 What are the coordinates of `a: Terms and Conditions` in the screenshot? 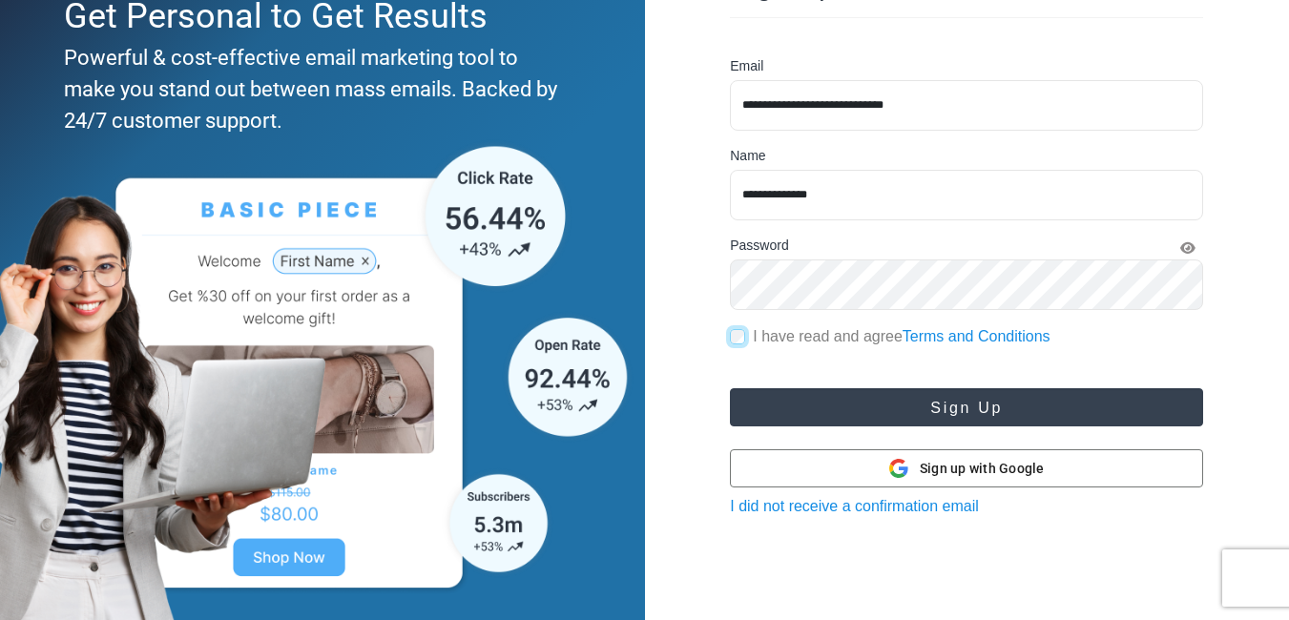 It's located at (976, 336).